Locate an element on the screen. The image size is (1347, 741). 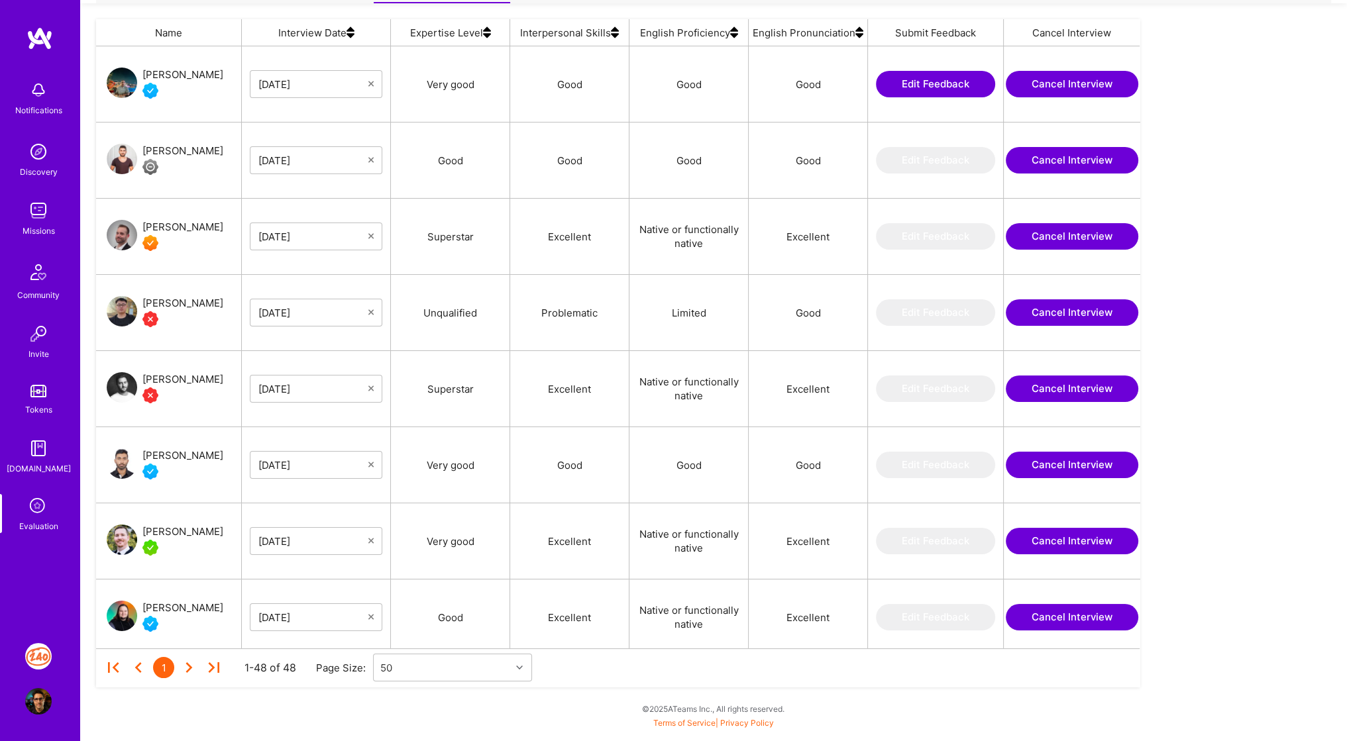
img: J: 240 Tutoring - Jobs Section Redesign is located at coordinates (38, 657).